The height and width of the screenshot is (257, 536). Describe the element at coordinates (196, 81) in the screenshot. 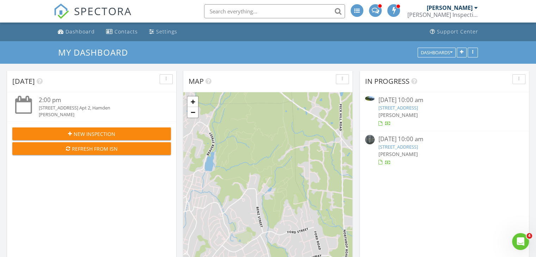

I see `span: Map` at that location.